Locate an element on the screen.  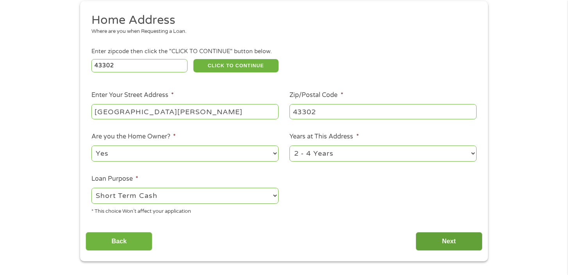
input: Enter Zipcode (e.g 01510) is located at coordinates (139, 66).